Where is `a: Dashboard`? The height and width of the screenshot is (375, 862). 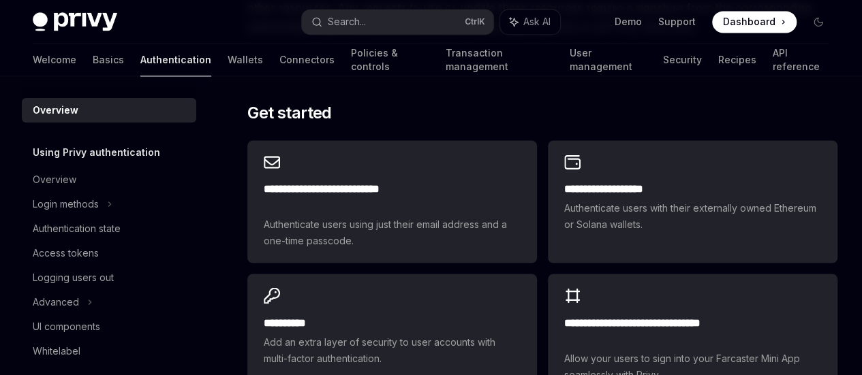
a: Dashboard is located at coordinates (754, 22).